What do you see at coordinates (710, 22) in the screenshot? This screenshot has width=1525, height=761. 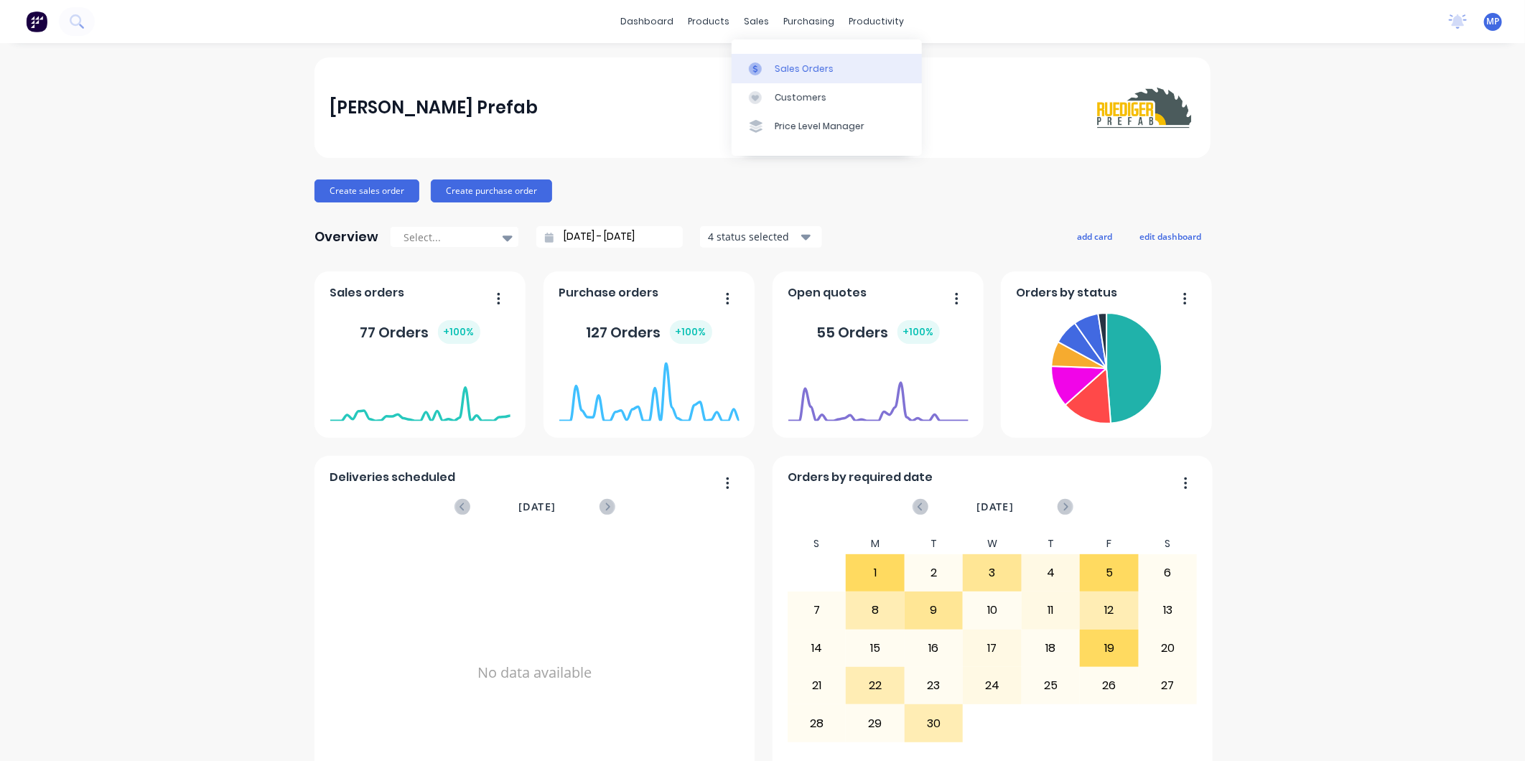 I see `div: products` at bounding box center [710, 22].